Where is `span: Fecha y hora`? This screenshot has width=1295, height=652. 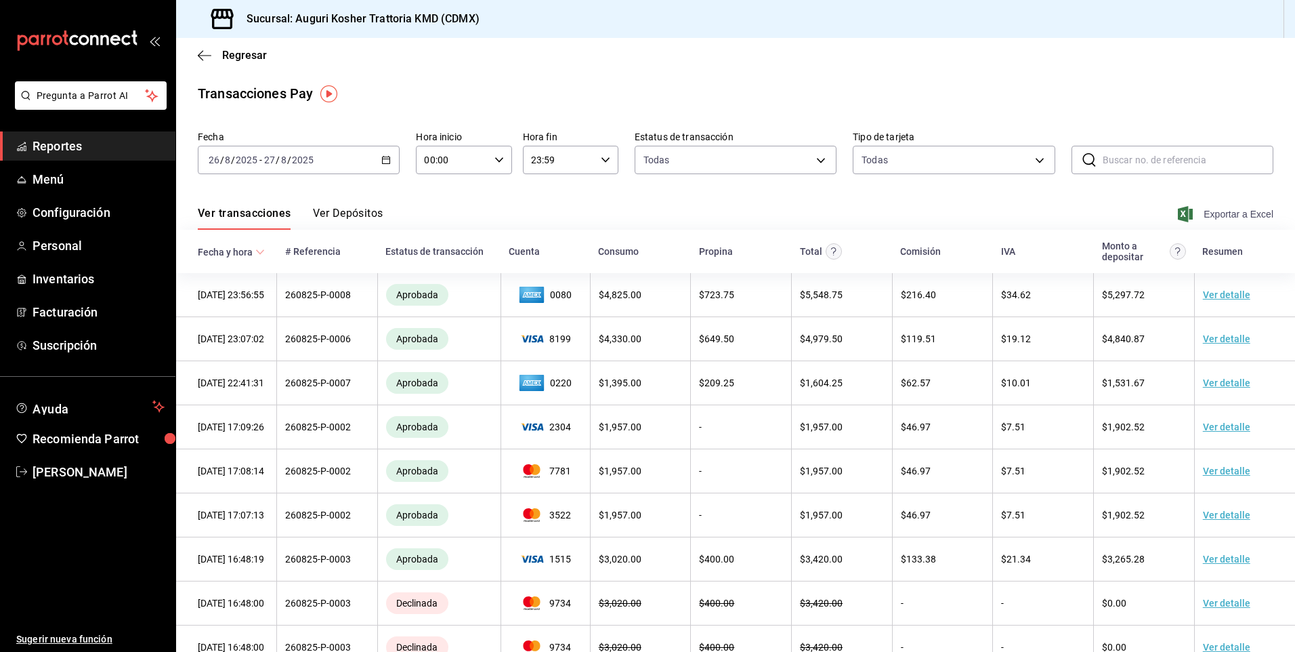 span: Fecha y hora is located at coordinates (231, 252).